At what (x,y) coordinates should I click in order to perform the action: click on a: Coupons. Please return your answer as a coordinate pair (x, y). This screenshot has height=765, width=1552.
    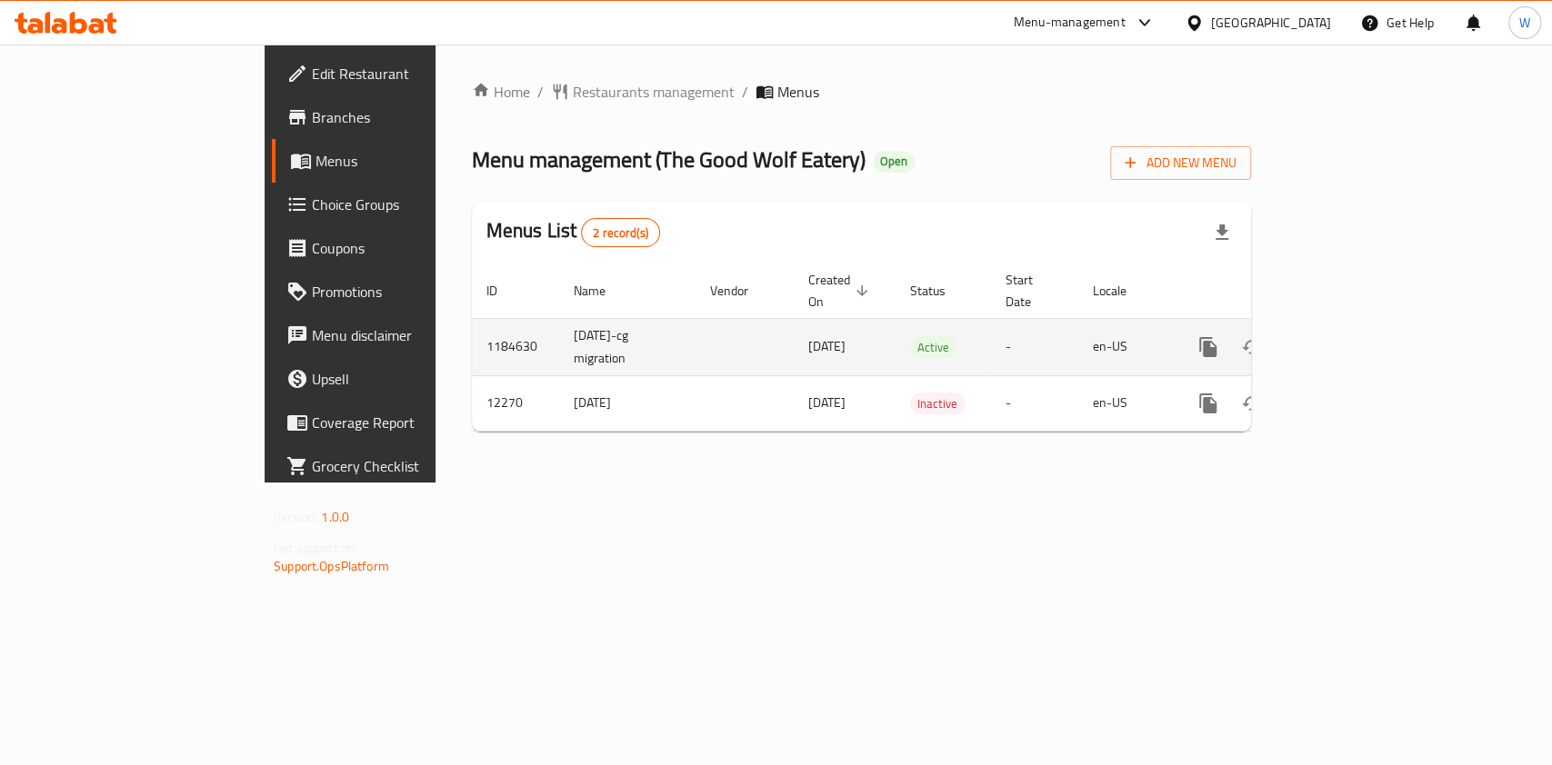
    Looking at the image, I should click on (397, 248).